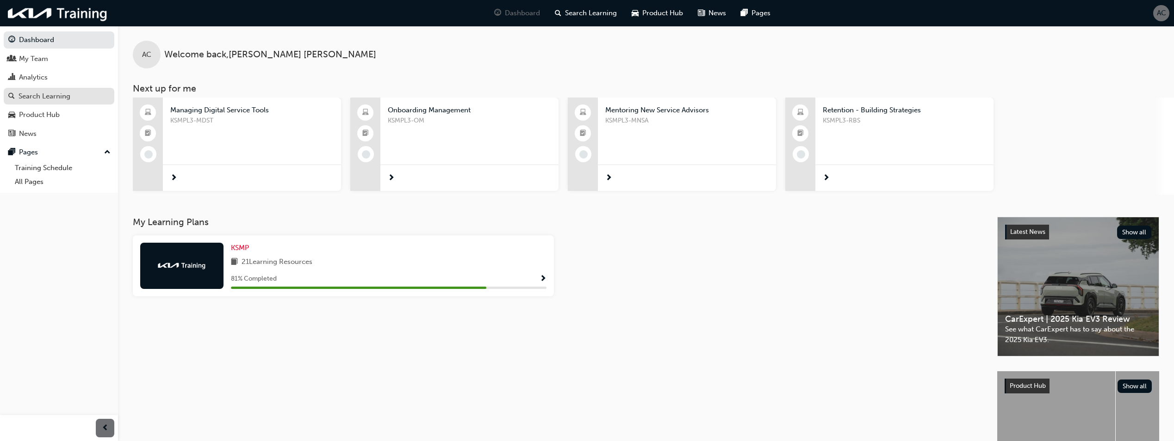  I want to click on a: Mentoring New Service AdvisorsKSMPL3-MNSA, so click(672, 144).